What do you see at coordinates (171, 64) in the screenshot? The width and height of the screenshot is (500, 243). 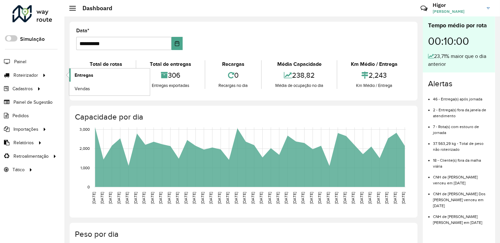 I see `div: Total de entregas` at bounding box center [171, 64].